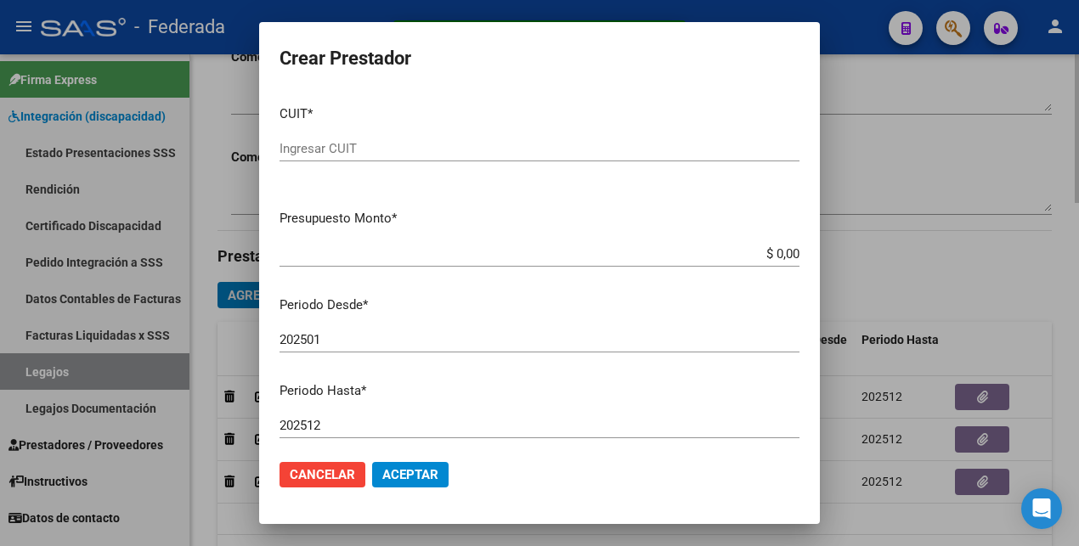  Describe the element at coordinates (322, 475) in the screenshot. I see `span: Cancelar` at that location.